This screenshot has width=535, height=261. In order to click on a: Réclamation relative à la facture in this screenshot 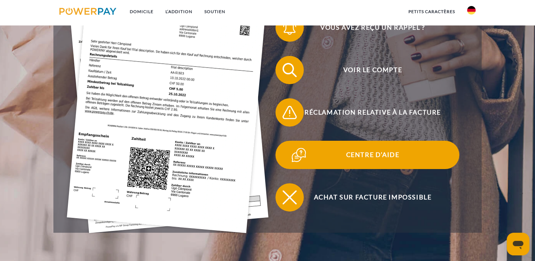, I will do `click(368, 113)`.